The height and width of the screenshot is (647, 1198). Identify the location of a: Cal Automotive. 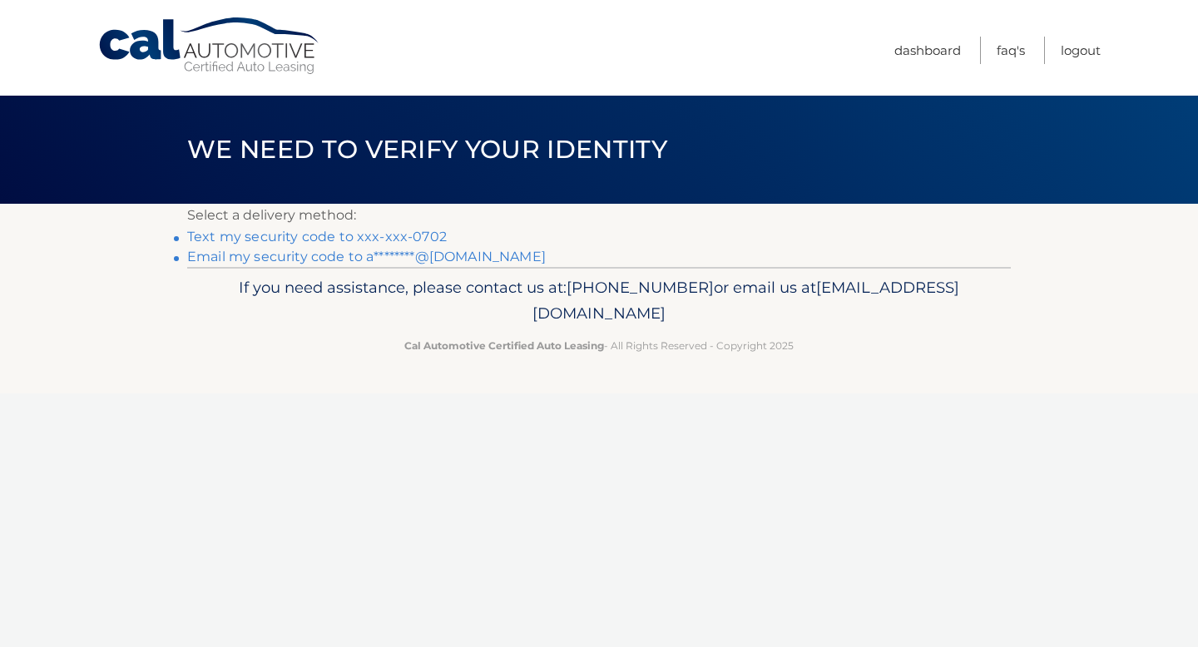
(210, 46).